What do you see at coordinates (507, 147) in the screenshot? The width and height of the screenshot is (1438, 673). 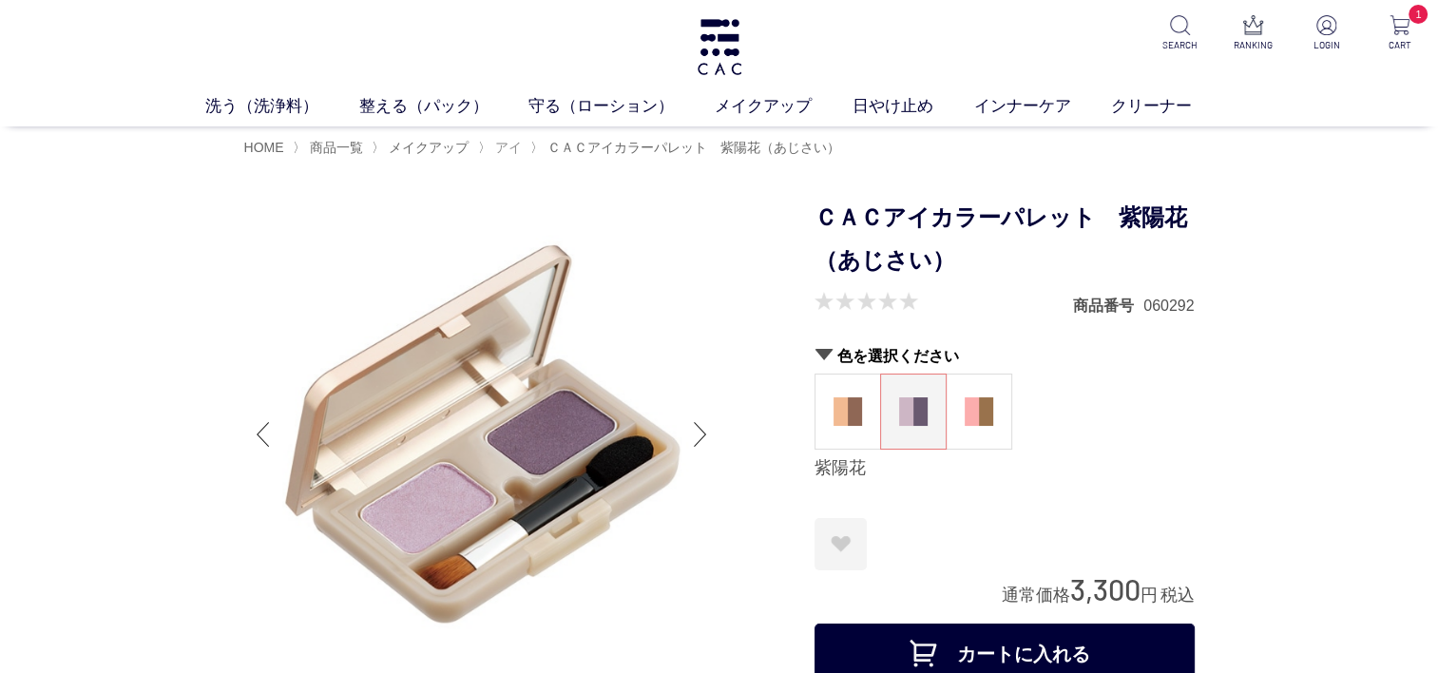 I see `a: アイ` at bounding box center [507, 147].